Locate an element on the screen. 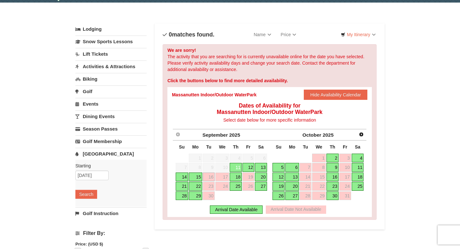 This screenshot has width=460, height=249. a: 3 is located at coordinates (345, 158).